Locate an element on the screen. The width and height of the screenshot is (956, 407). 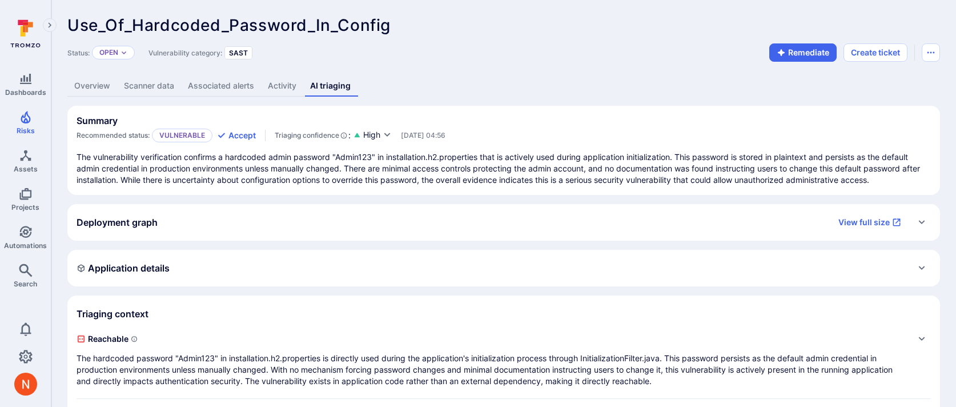
span: Status: is located at coordinates (78, 53).